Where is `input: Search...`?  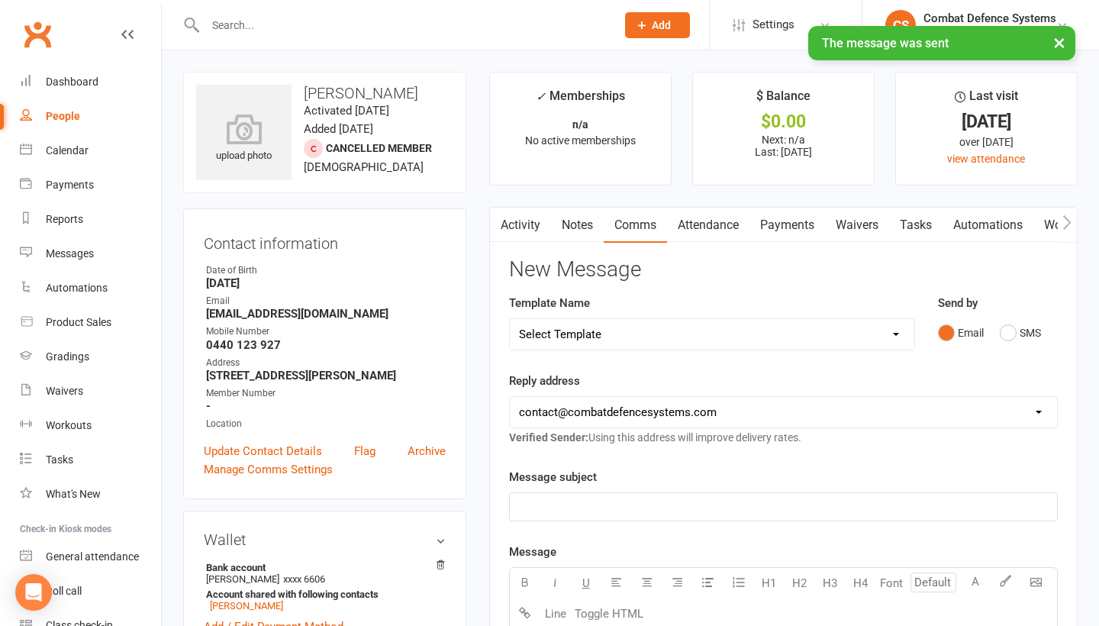 input: Search... is located at coordinates (403, 25).